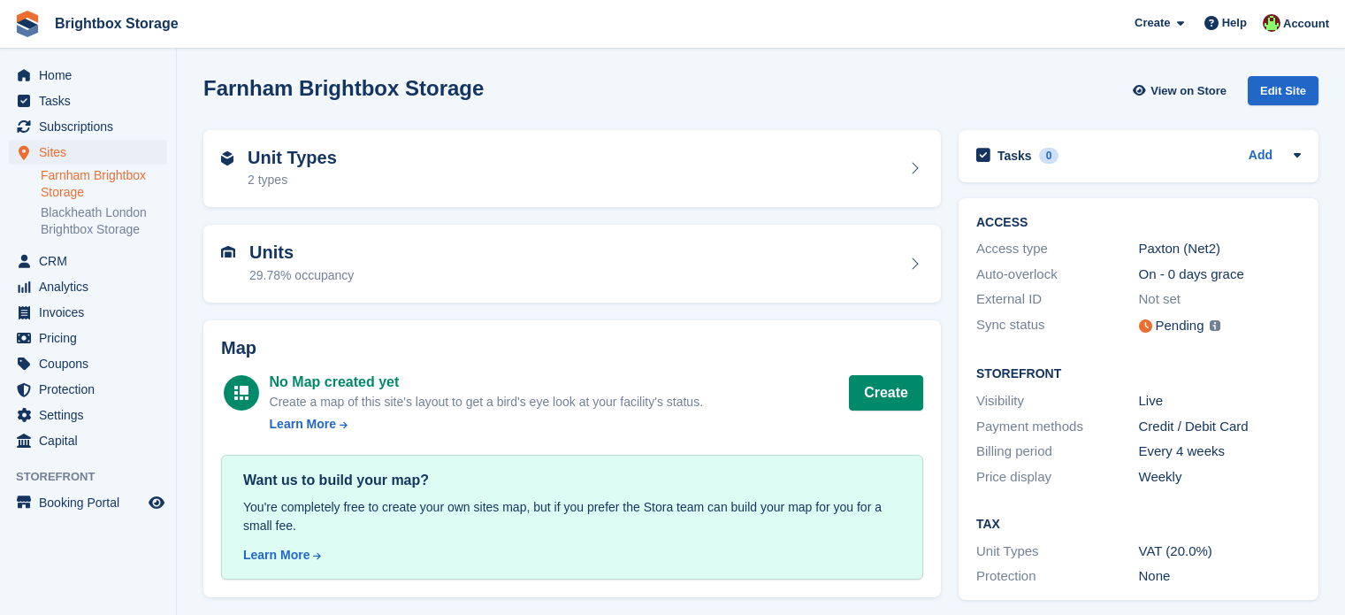 The image size is (1345, 615). I want to click on div: Access type, so click(1058, 249).